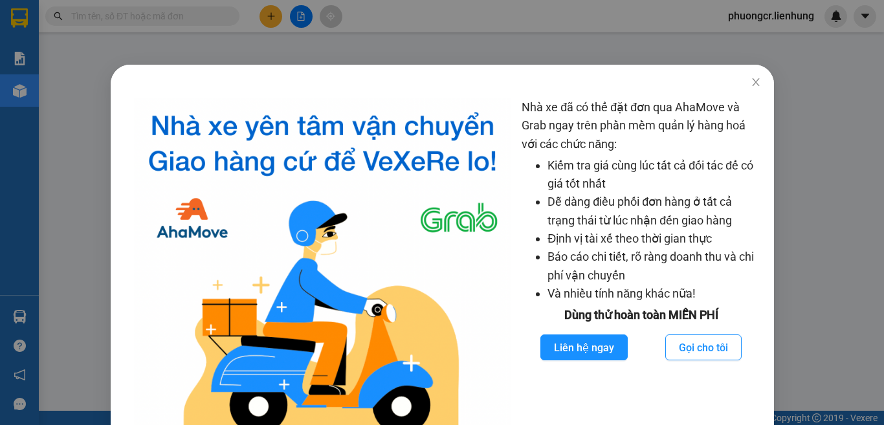 This screenshot has height=425, width=884. Describe the element at coordinates (654, 175) in the screenshot. I see `li: Kiểm tra giá cùng lúc tất cả đối tác để có giá tốt nhất` at that location.